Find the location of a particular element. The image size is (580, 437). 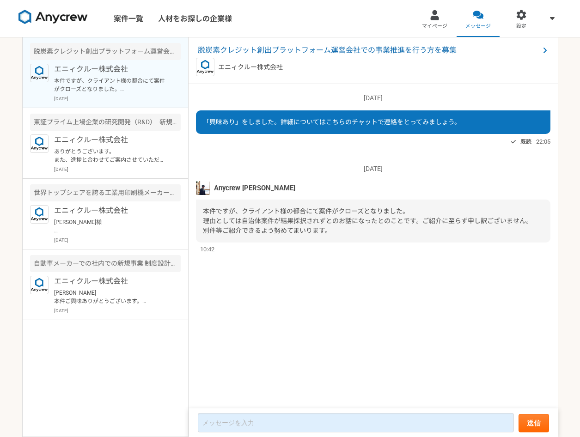

span: メッセージ is located at coordinates (477, 26).